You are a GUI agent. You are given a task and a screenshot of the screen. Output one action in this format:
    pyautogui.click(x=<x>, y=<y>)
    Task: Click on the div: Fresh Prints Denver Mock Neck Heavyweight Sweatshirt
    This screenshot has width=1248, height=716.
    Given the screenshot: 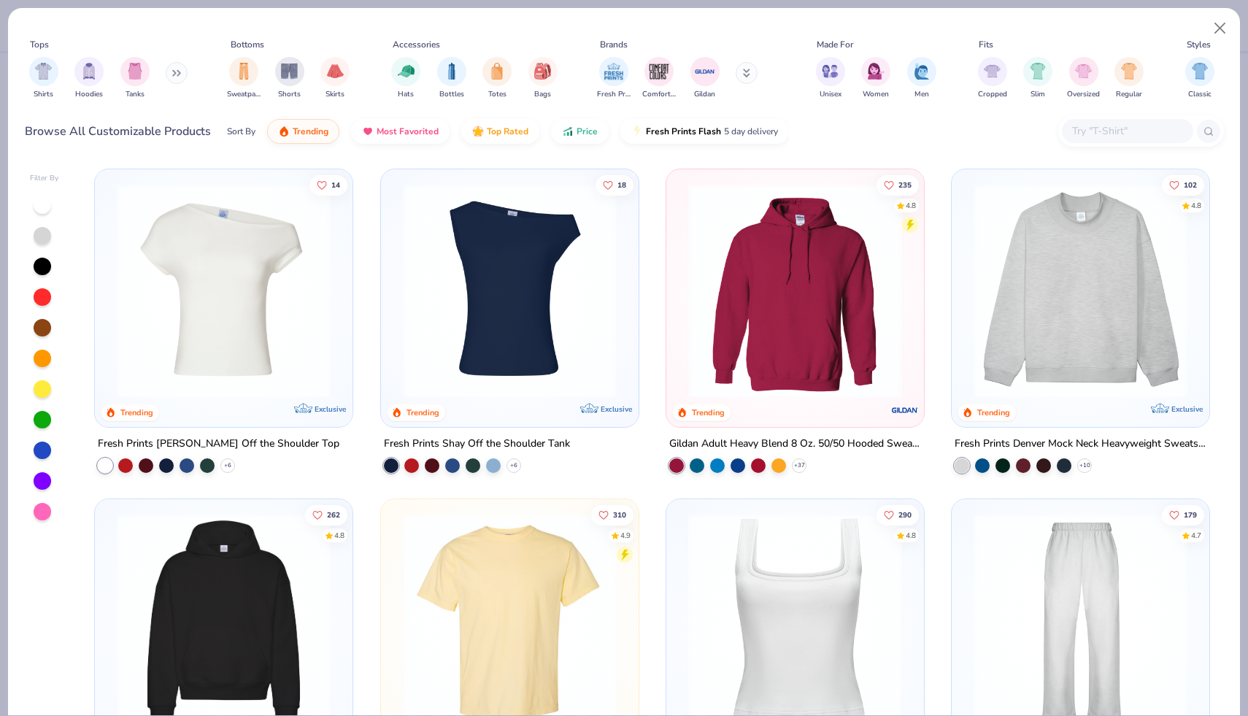 What is the action you would take?
    pyautogui.click(x=1080, y=444)
    